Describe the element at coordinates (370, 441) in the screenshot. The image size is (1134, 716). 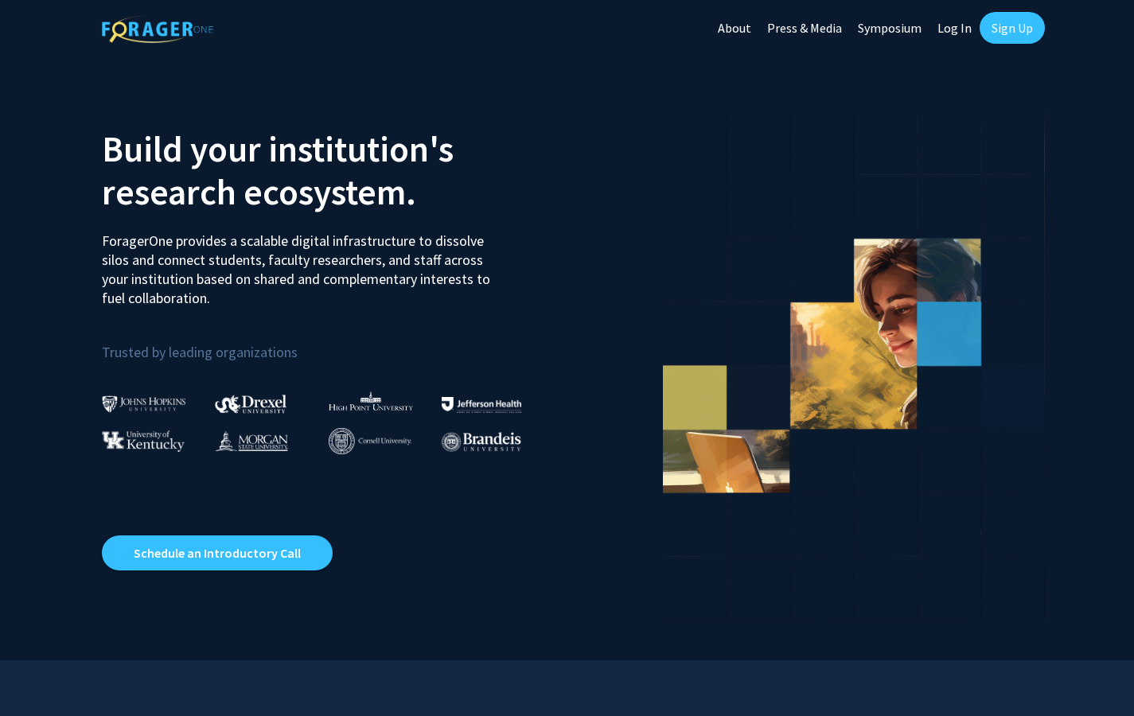
I see `img: Cornell University` at that location.